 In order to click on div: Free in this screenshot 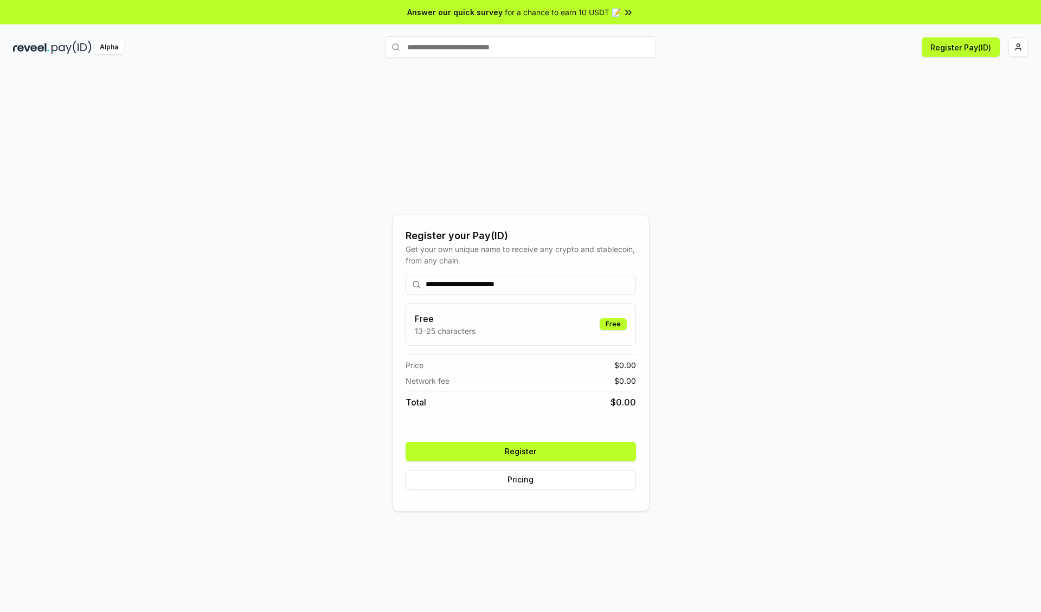, I will do `click(613, 324)`.